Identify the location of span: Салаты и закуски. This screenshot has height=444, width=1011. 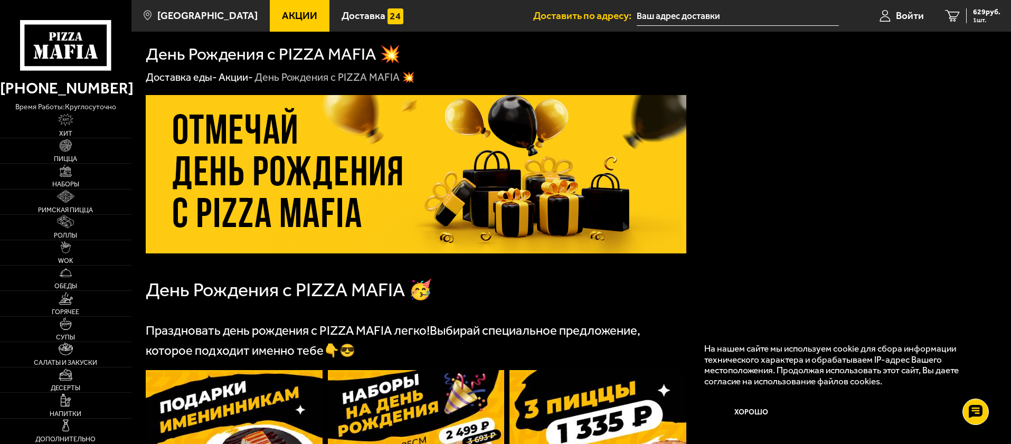
(65, 363).